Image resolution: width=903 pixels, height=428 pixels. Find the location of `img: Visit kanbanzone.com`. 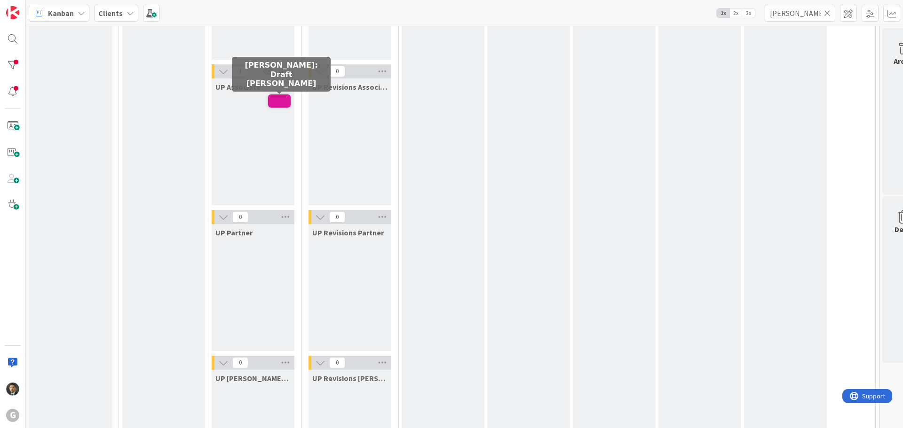

img: Visit kanbanzone.com is located at coordinates (13, 13).